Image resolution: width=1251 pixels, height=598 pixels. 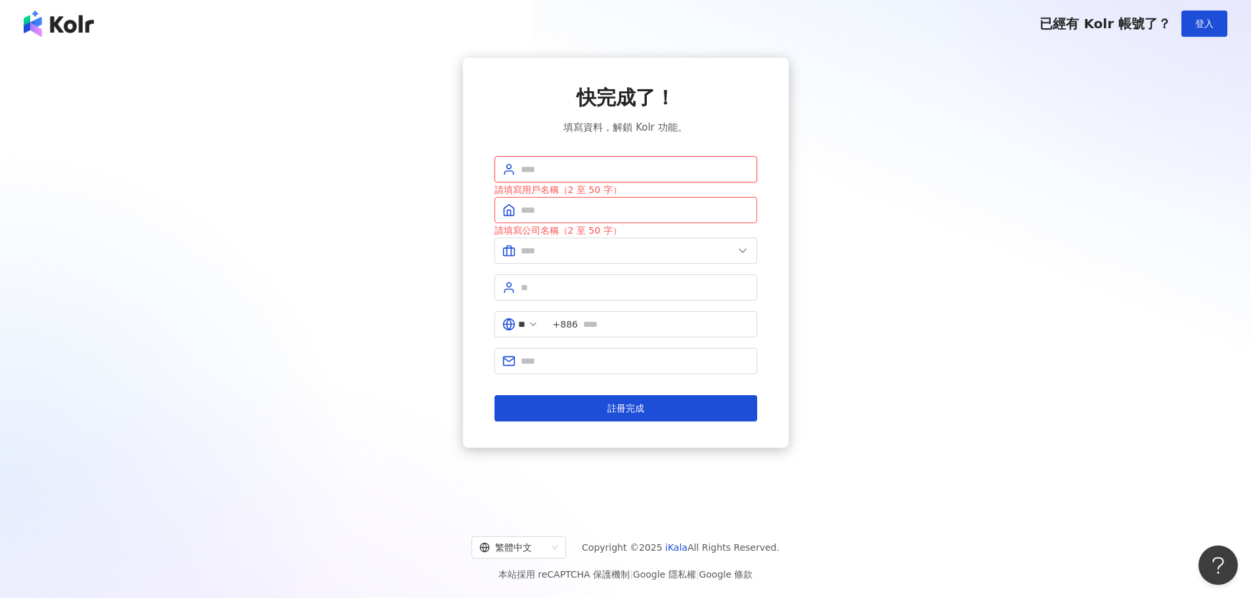 What do you see at coordinates (665, 575) in the screenshot?
I see `a: Google 隱私權` at bounding box center [665, 575].